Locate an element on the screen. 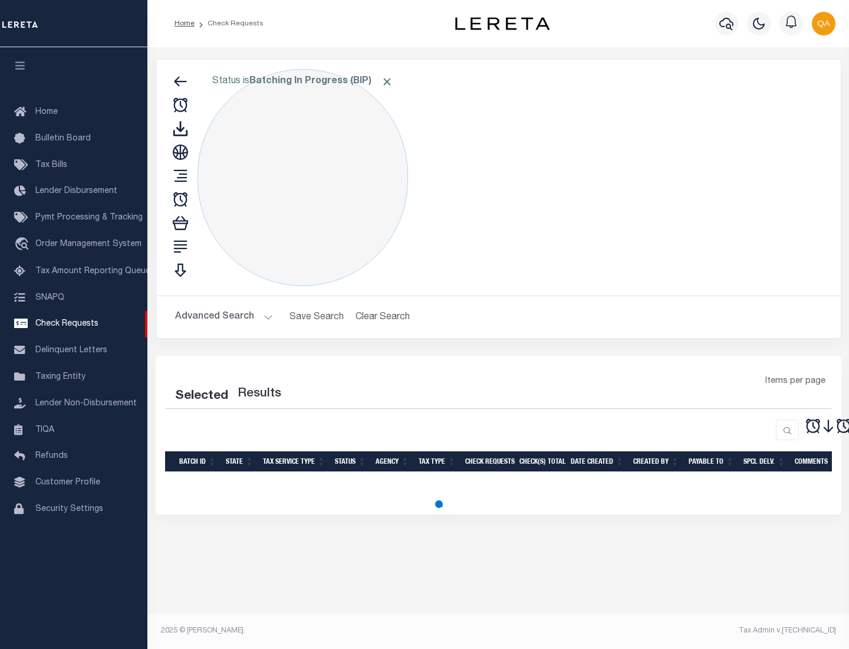 This screenshot has height=649, width=849. th: Spcl Delv. is located at coordinates (764, 461).